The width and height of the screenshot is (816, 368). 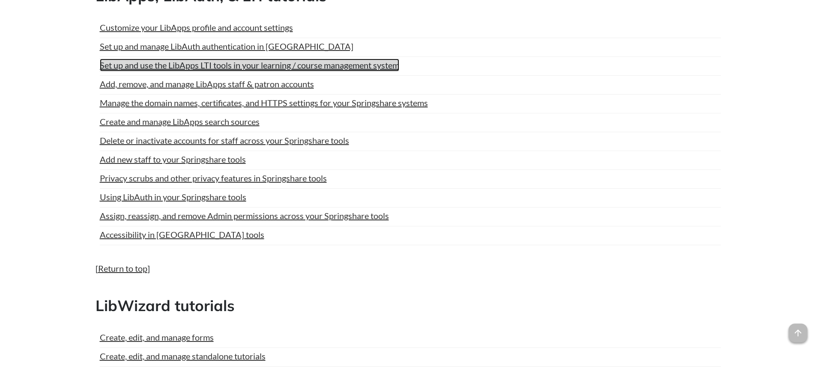 I want to click on h2: LibWizard tutorials, so click(x=408, y=306).